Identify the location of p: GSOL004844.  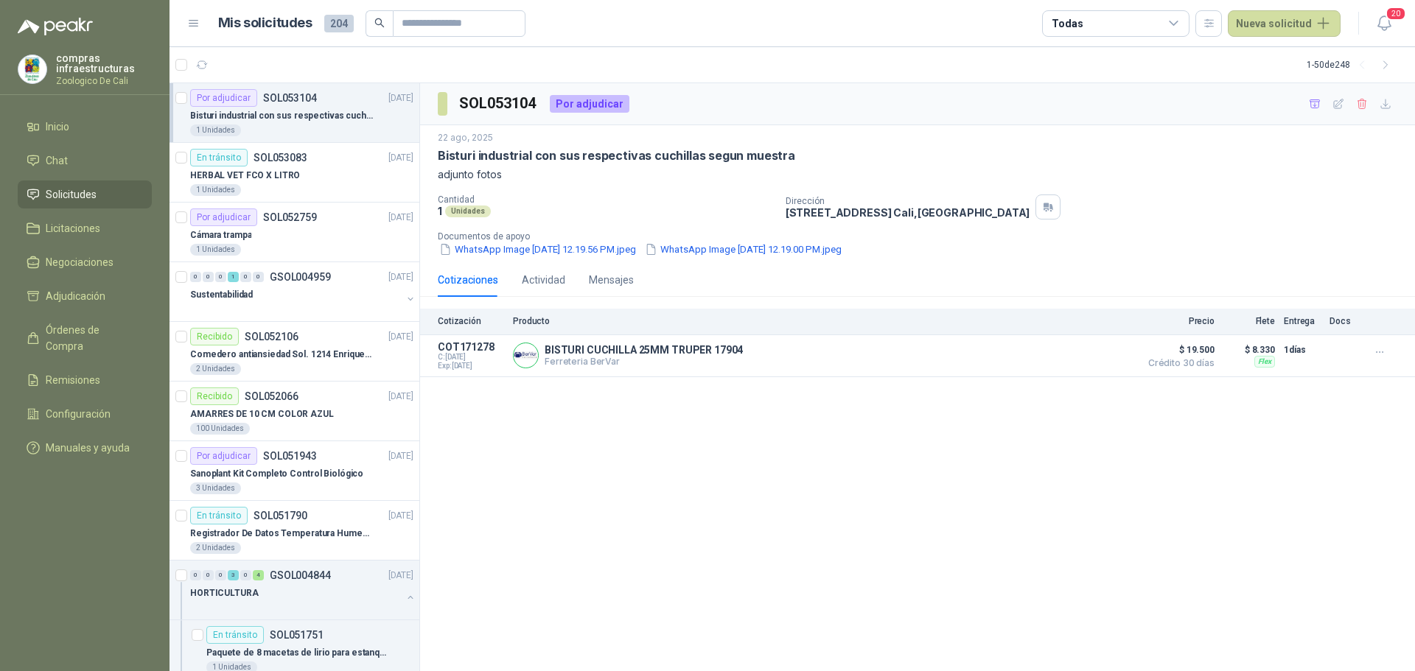
(300, 575).